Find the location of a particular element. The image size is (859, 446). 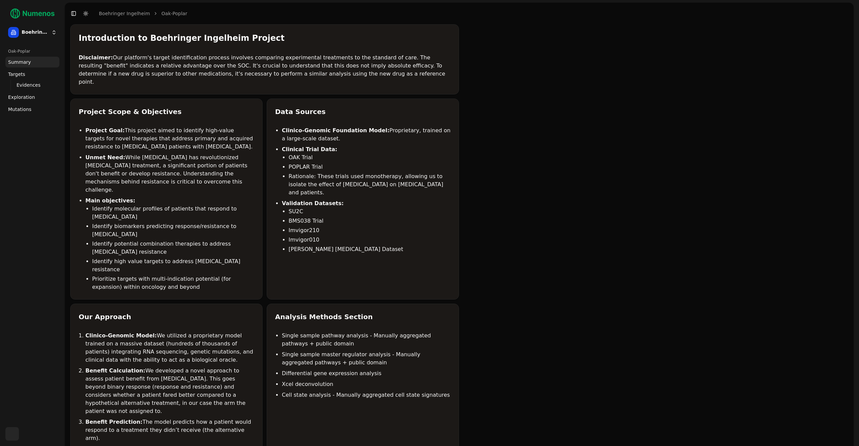

li: Differential gene expression analysis is located at coordinates (366, 373).